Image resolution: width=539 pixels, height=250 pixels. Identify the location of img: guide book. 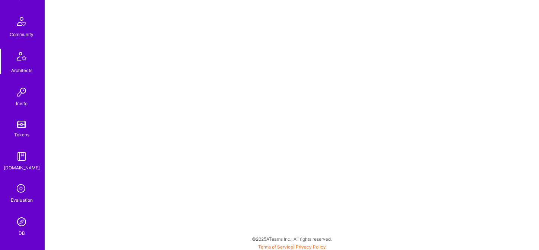
(22, 157).